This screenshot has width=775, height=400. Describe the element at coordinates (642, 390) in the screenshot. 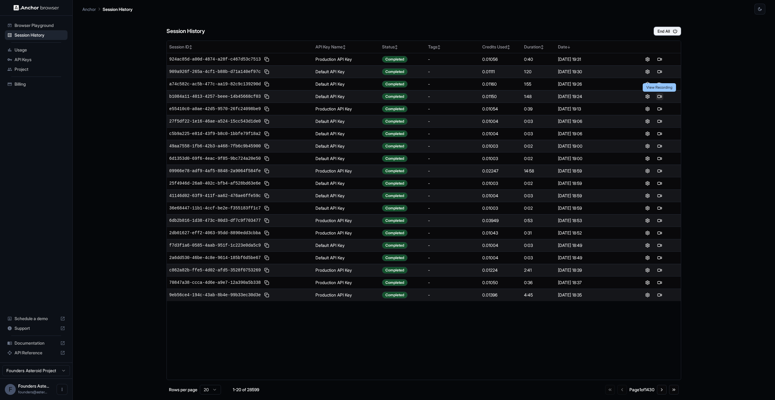

I see `div: Page 1 of 1430` at that location.